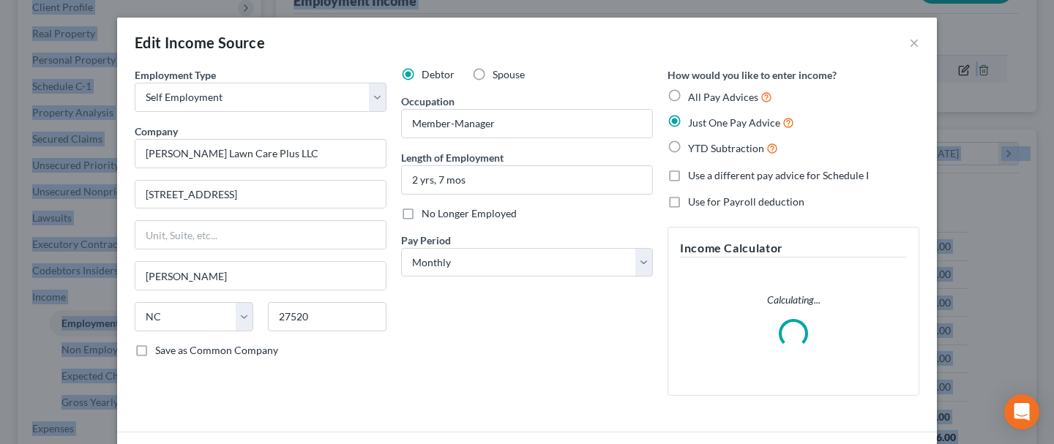 This screenshot has height=444, width=1054. Describe the element at coordinates (261, 235) in the screenshot. I see `input: Unit, Suite, etc...` at that location.